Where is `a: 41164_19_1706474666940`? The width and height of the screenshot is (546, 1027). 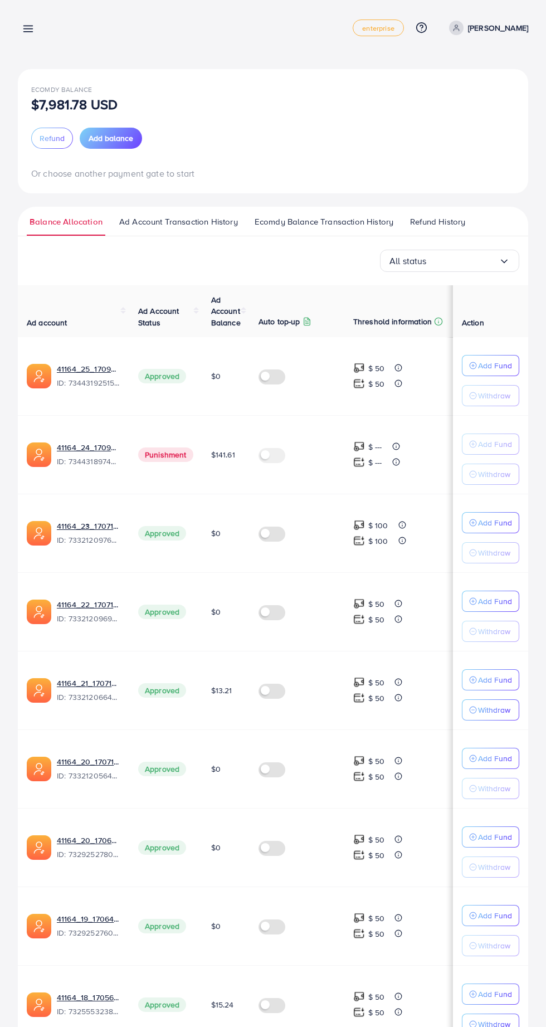
a: 41164_19_1706474666940 is located at coordinates (89, 919).